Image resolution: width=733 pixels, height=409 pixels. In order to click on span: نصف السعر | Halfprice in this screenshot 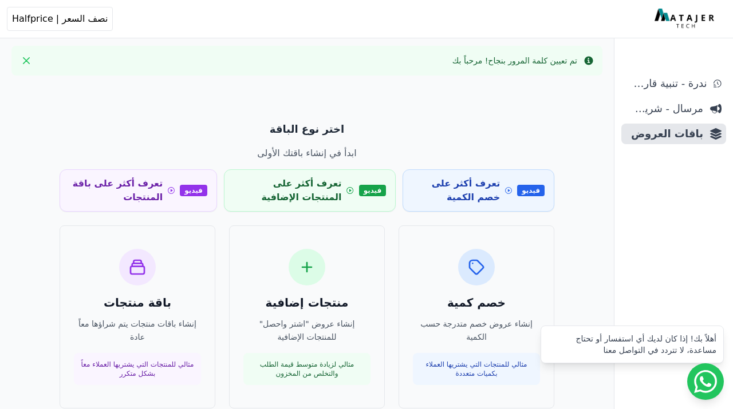, I will do `click(60, 19)`.